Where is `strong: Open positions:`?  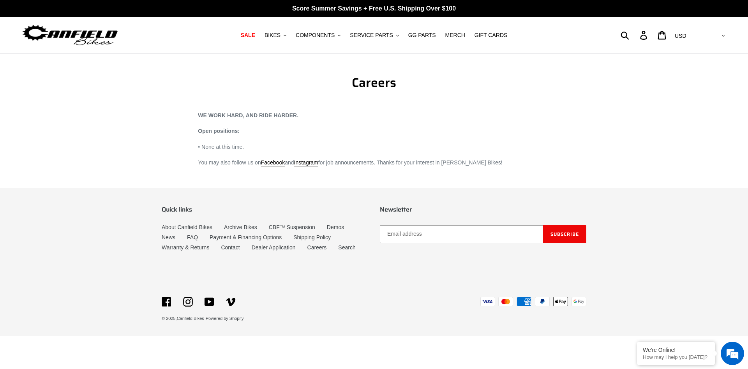 strong: Open positions: is located at coordinates (219, 131).